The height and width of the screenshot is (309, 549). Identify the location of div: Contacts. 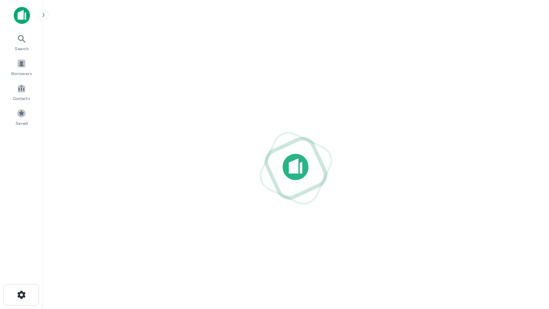
(21, 92).